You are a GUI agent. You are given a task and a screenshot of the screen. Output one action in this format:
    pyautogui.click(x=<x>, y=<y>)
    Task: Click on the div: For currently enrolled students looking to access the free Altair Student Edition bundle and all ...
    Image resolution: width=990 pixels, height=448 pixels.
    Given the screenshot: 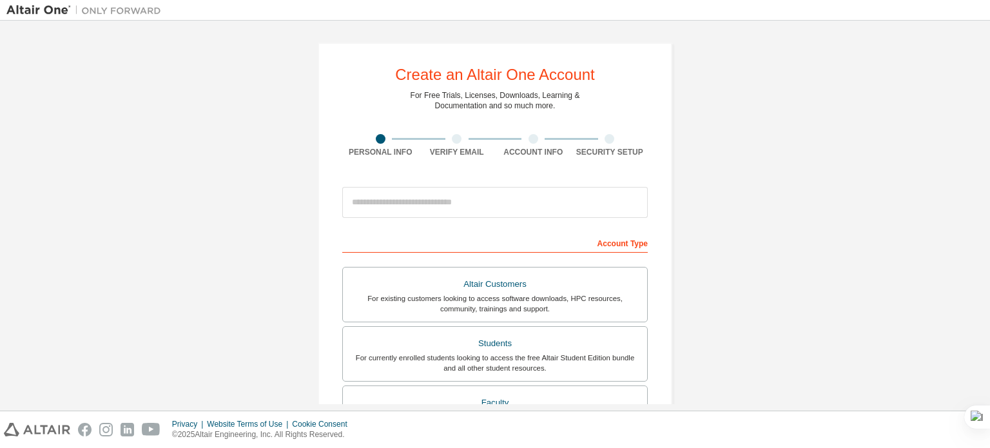 What is the action you would take?
    pyautogui.click(x=495, y=363)
    